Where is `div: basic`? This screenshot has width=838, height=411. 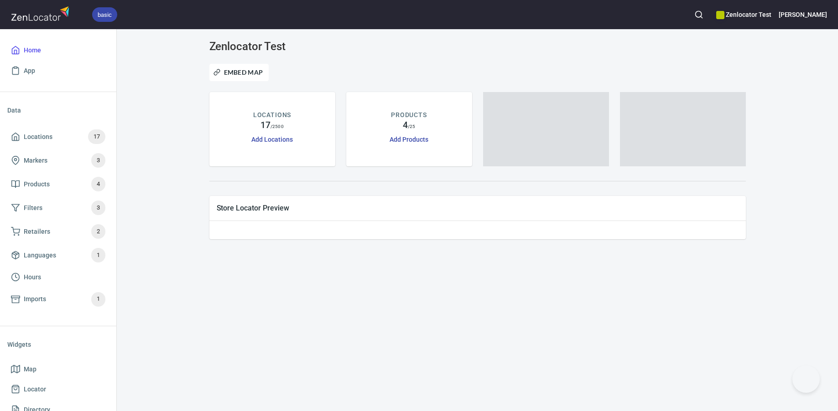
div: basic is located at coordinates (104, 15).